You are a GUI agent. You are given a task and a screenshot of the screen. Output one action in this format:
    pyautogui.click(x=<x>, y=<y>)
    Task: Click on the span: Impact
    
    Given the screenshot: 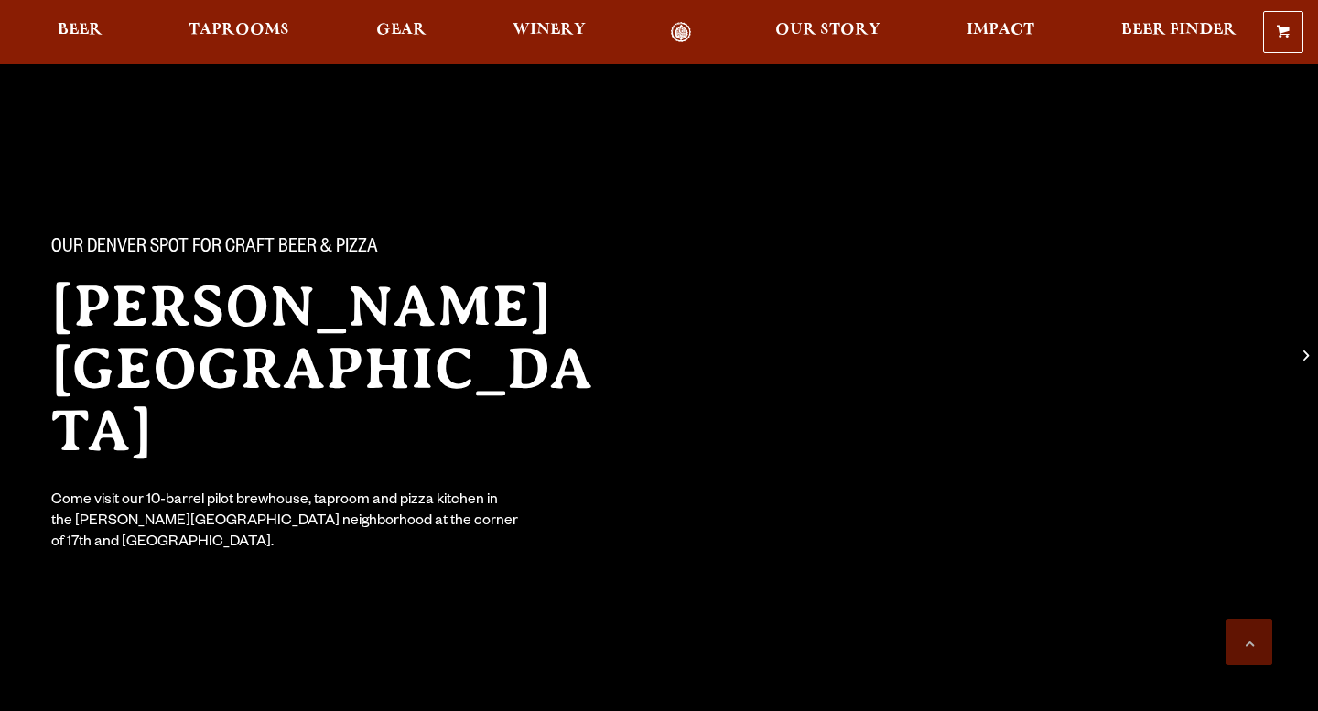 What is the action you would take?
    pyautogui.click(x=1000, y=30)
    